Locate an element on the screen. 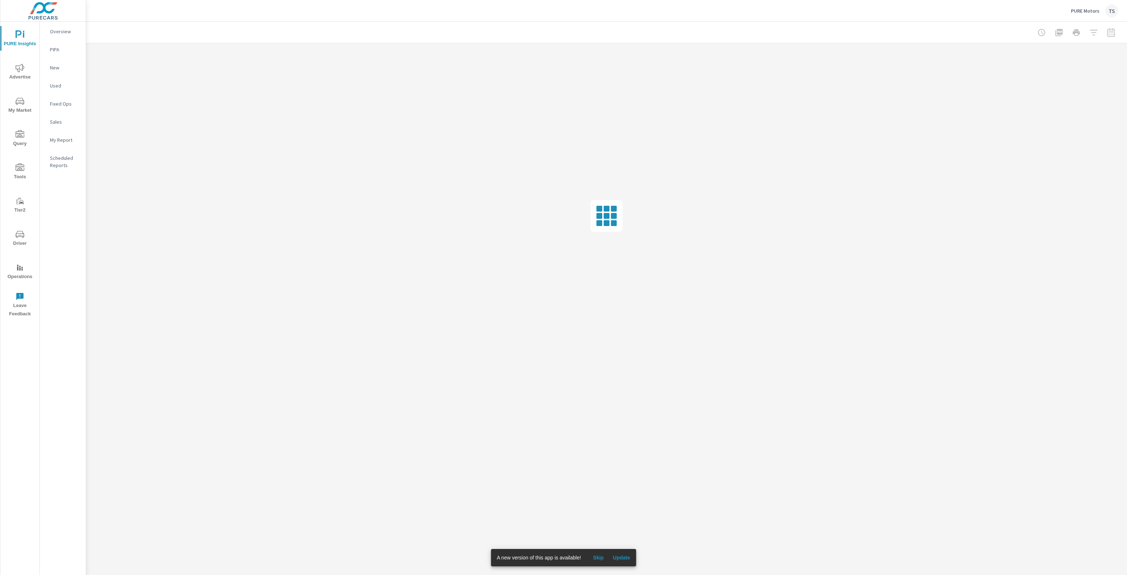  p: PURE Motors is located at coordinates (1085, 11).